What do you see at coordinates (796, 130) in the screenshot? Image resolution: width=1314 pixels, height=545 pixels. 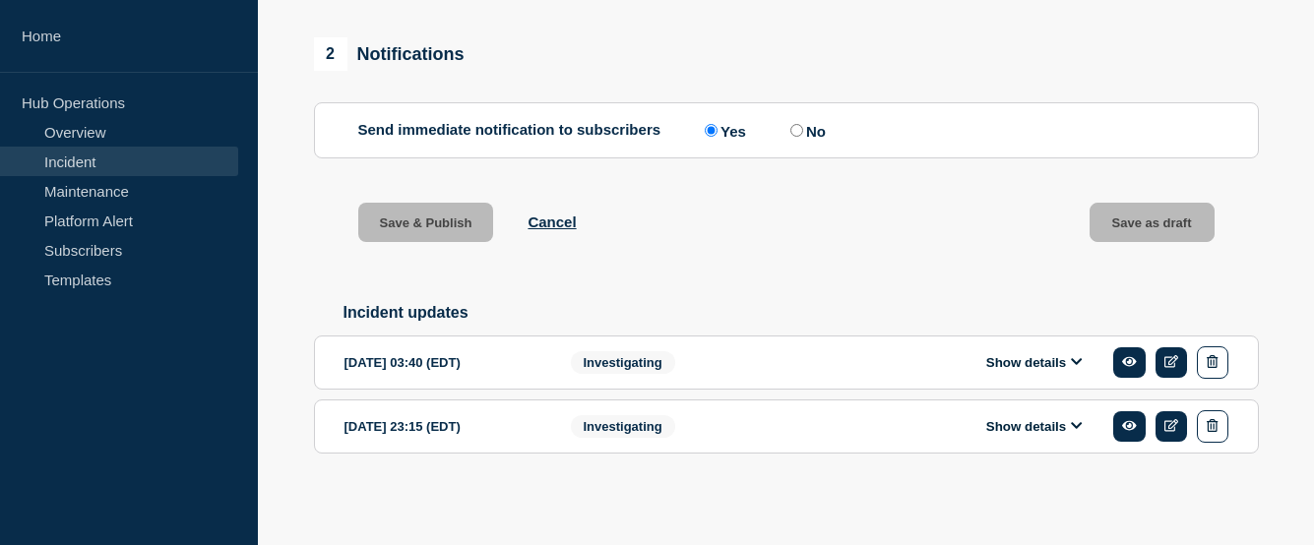 I see `input: No` at bounding box center [796, 130].